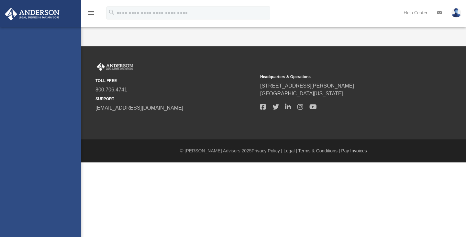  What do you see at coordinates (354, 151) in the screenshot?
I see `a: Pay Invoices` at bounding box center [354, 151].